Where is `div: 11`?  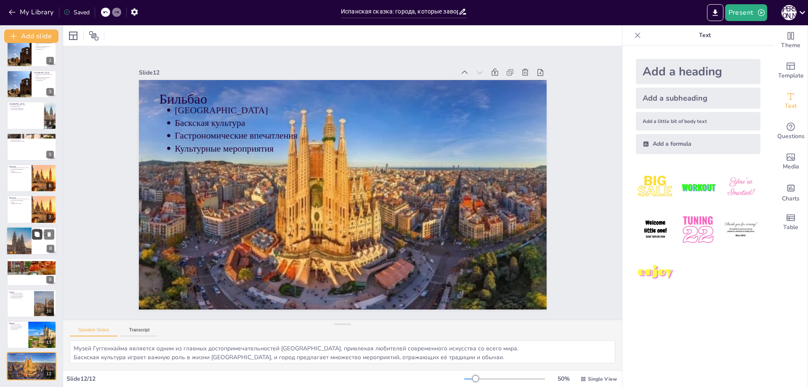 div: 11 is located at coordinates (49, 342).